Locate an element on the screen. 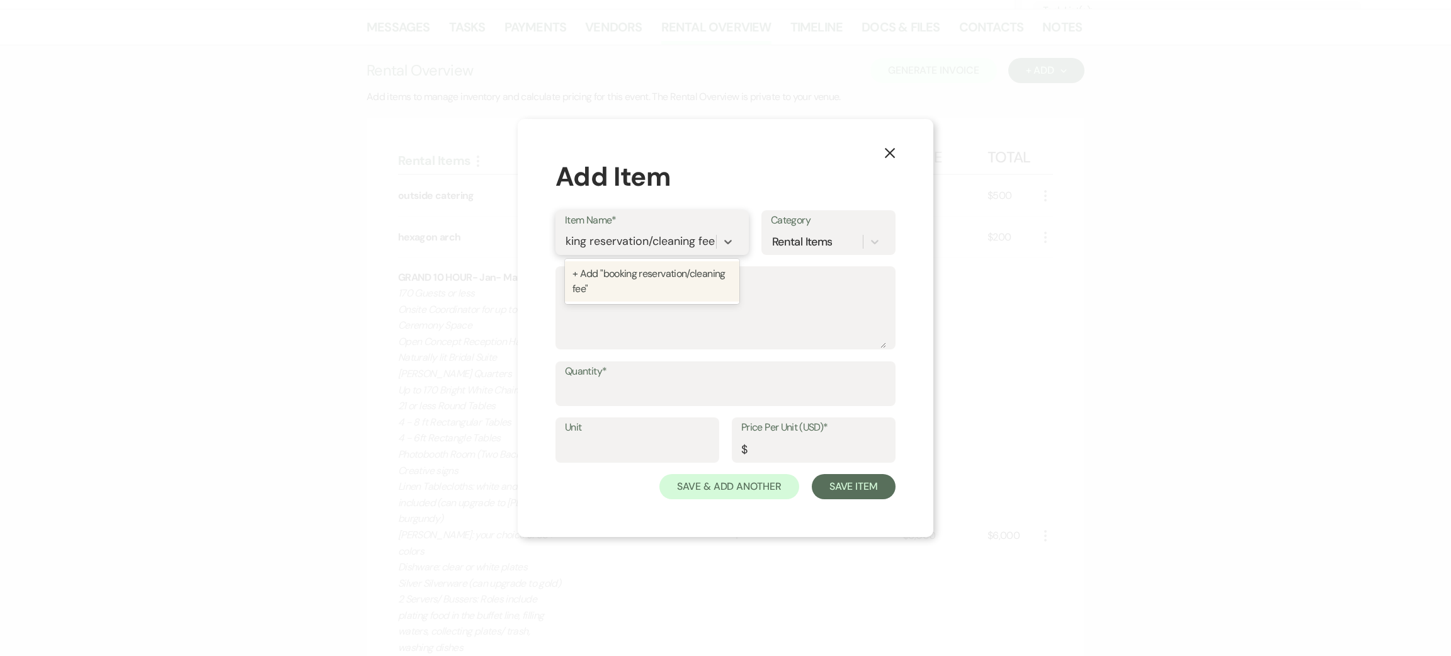  label: Unit is located at coordinates (637, 428).